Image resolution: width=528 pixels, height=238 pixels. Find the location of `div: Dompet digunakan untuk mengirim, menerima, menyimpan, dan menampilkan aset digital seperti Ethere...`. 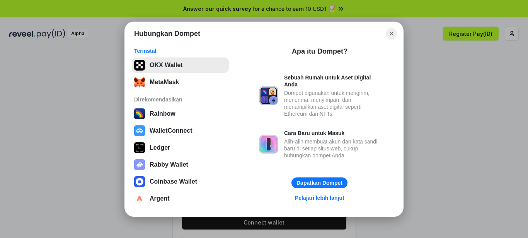

div: Dompet digunakan untuk mengirim, menerima, menyimpan, dan menampilkan aset digital seperti Ethere... is located at coordinates (332, 104).